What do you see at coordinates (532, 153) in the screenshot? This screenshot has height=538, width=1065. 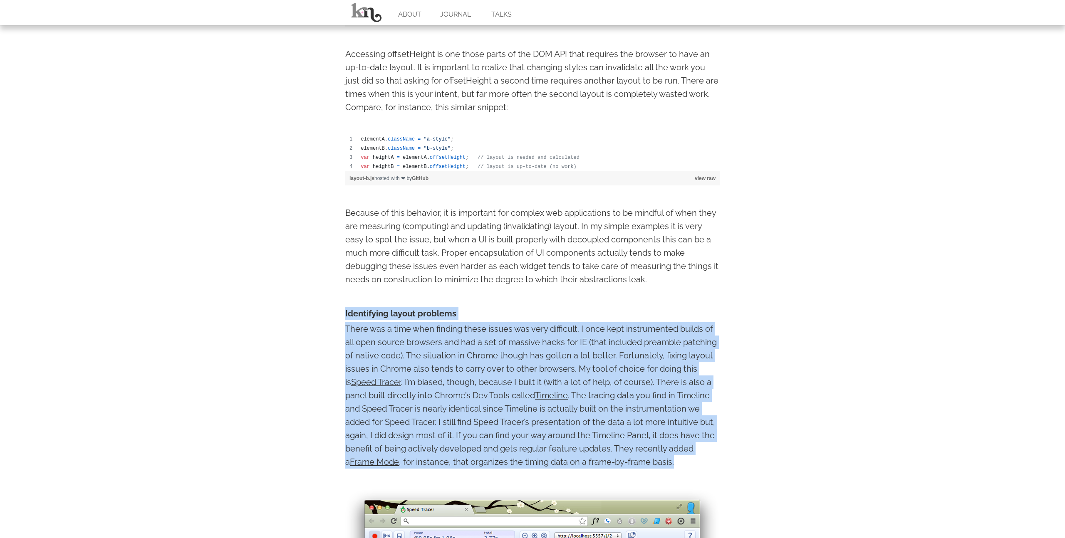 I see `div: layout-b.js content, created by kellegous on 11:52AM on January 23, 2013.` at bounding box center [532, 153].